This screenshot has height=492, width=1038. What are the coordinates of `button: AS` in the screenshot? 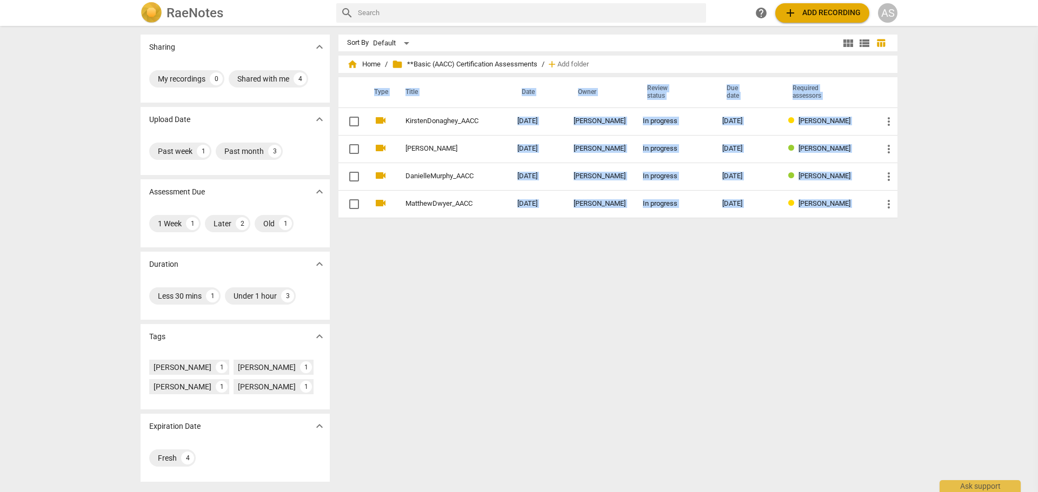 It's located at (888, 13).